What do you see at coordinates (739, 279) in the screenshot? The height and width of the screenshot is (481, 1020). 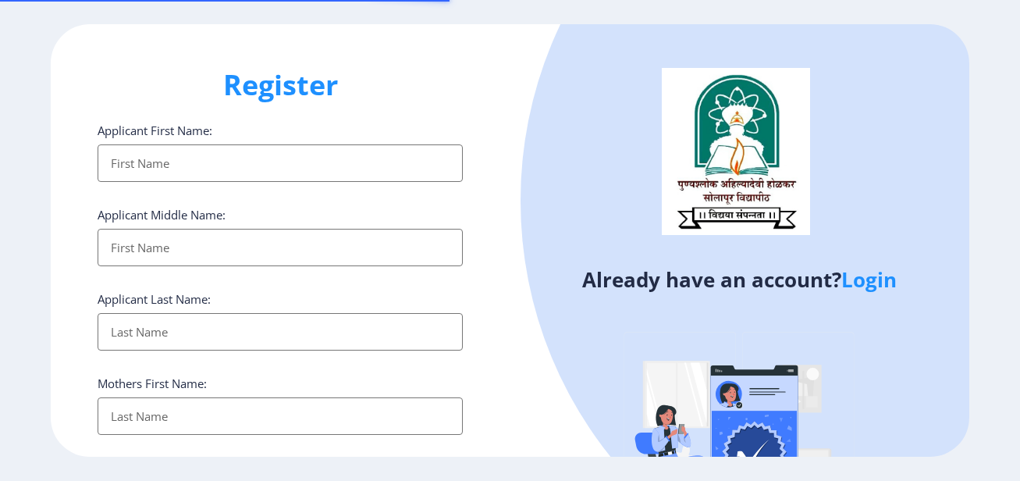 I see `h4: Already have an account?` at bounding box center [739, 279].